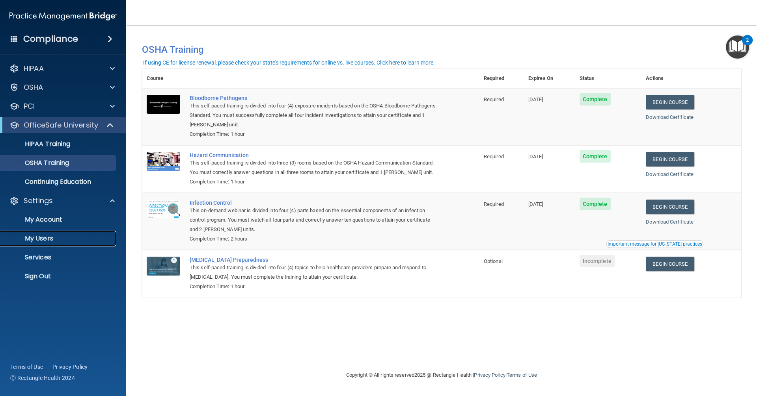 The image size is (757, 396). Describe the element at coordinates (501, 78) in the screenshot. I see `th: Required` at that location.